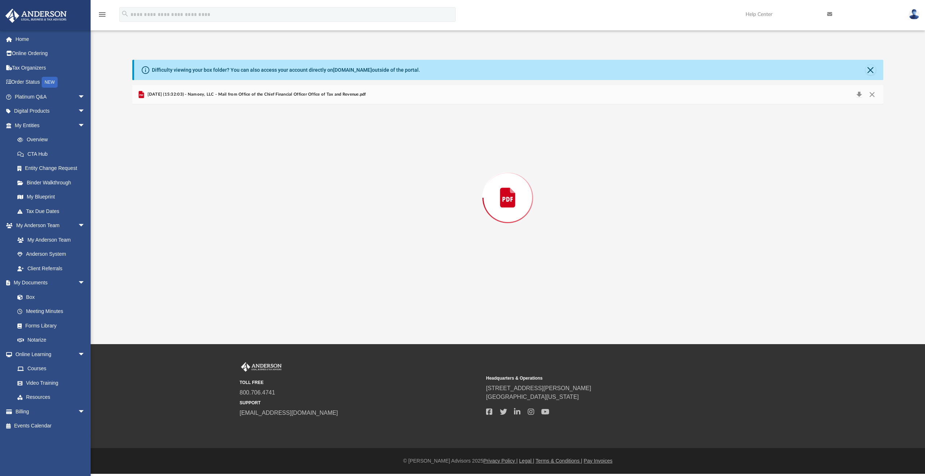  What do you see at coordinates (51, 369) in the screenshot?
I see `a: Courses` at bounding box center [51, 369].